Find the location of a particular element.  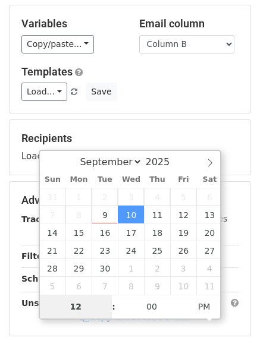

input: Year is located at coordinates (164, 162).